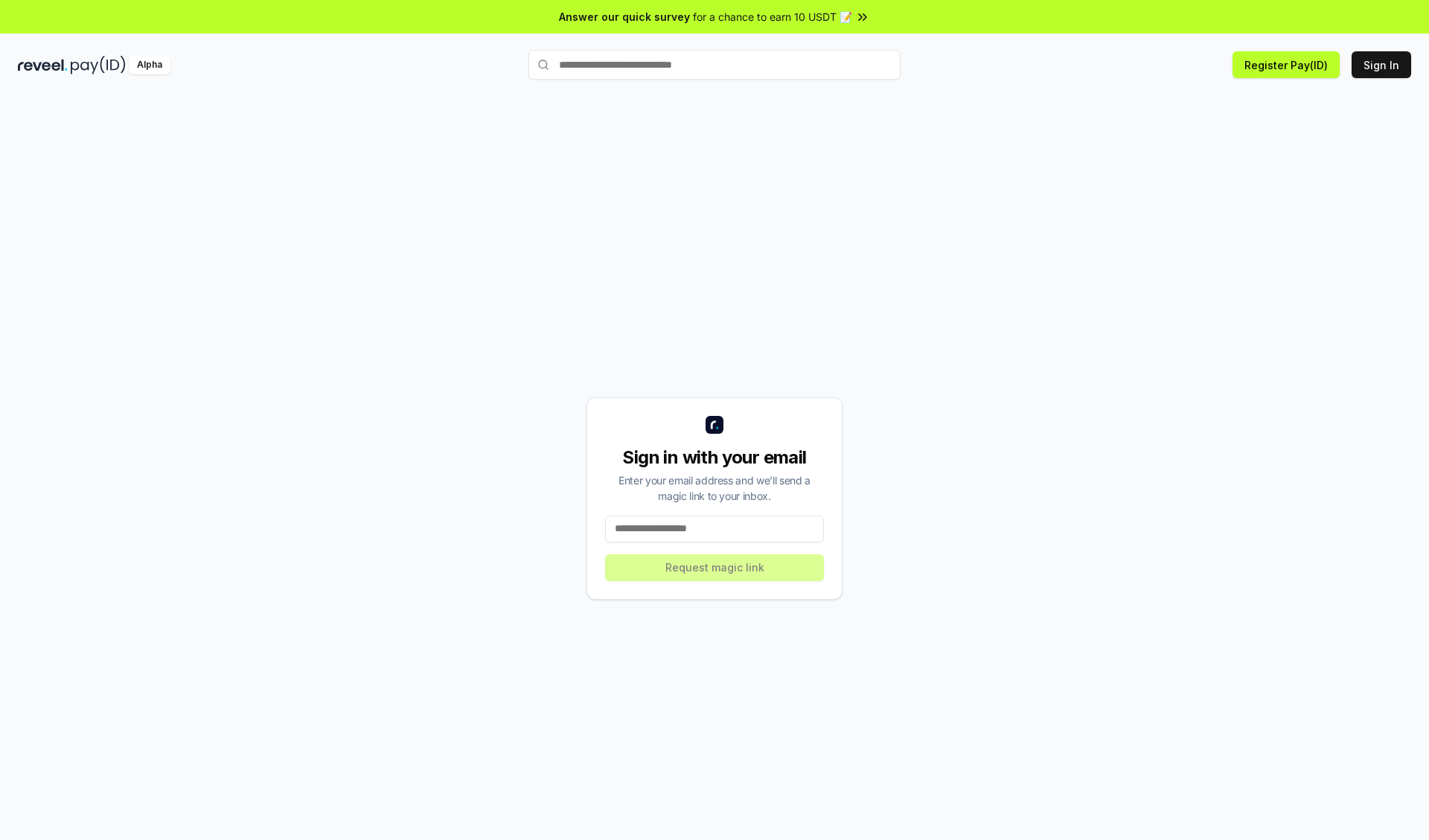  I want to click on img: reveel_dark, so click(42, 65).